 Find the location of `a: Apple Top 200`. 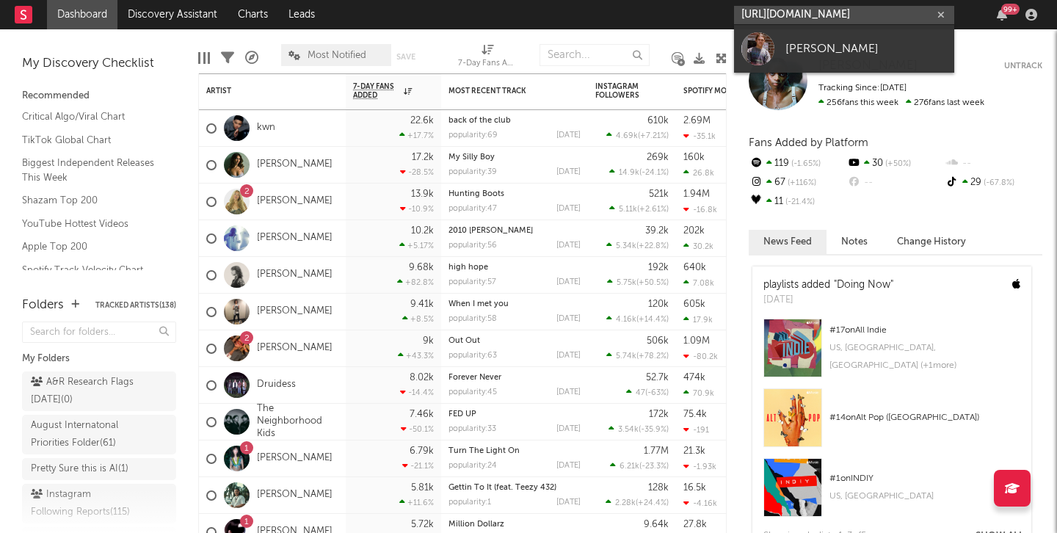

a: Apple Top 200 is located at coordinates (92, 247).